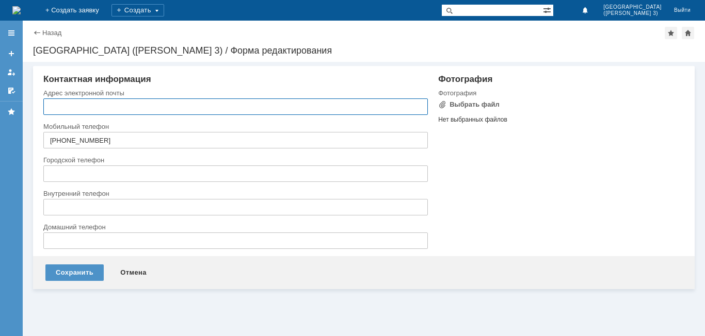  What do you see at coordinates (234, 126) in the screenshot?
I see `div: Мобильный телефон` at bounding box center [234, 126].